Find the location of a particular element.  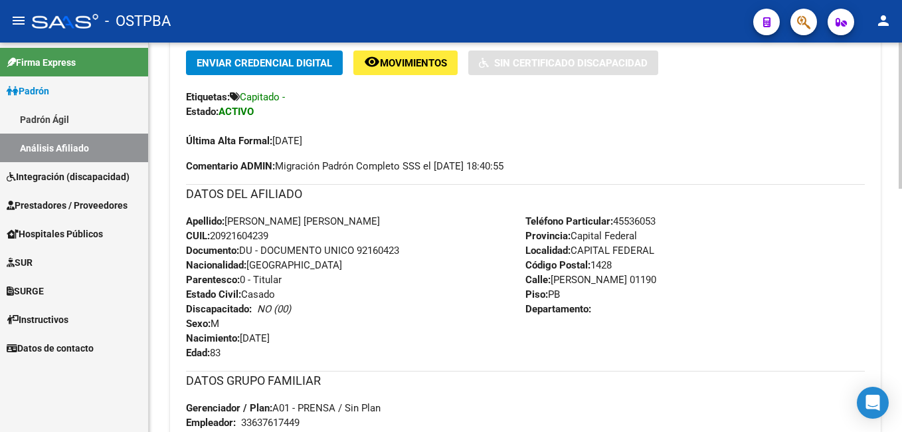

span: SUR is located at coordinates (19, 262).